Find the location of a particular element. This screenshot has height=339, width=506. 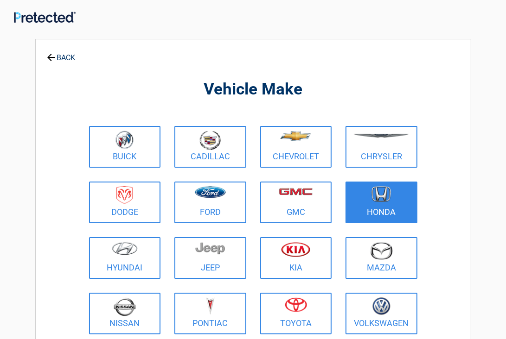

img: chrysler is located at coordinates (381, 136).